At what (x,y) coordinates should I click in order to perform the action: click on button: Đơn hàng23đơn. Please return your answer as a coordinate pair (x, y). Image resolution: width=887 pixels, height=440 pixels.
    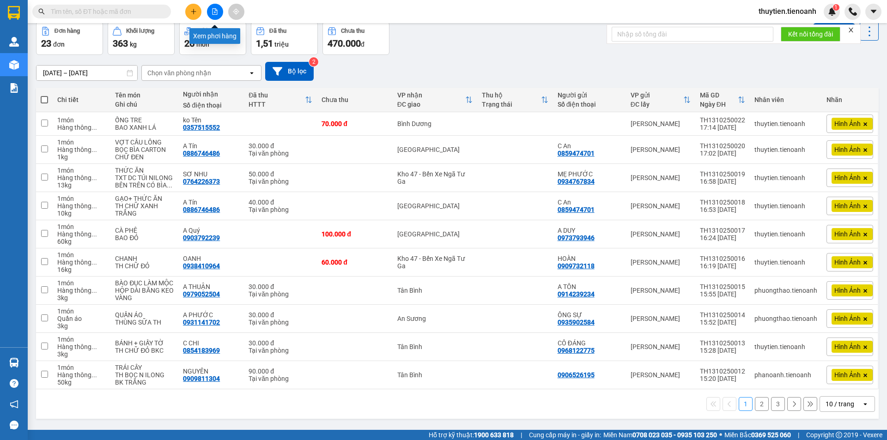
    Looking at the image, I should click on (69, 38).